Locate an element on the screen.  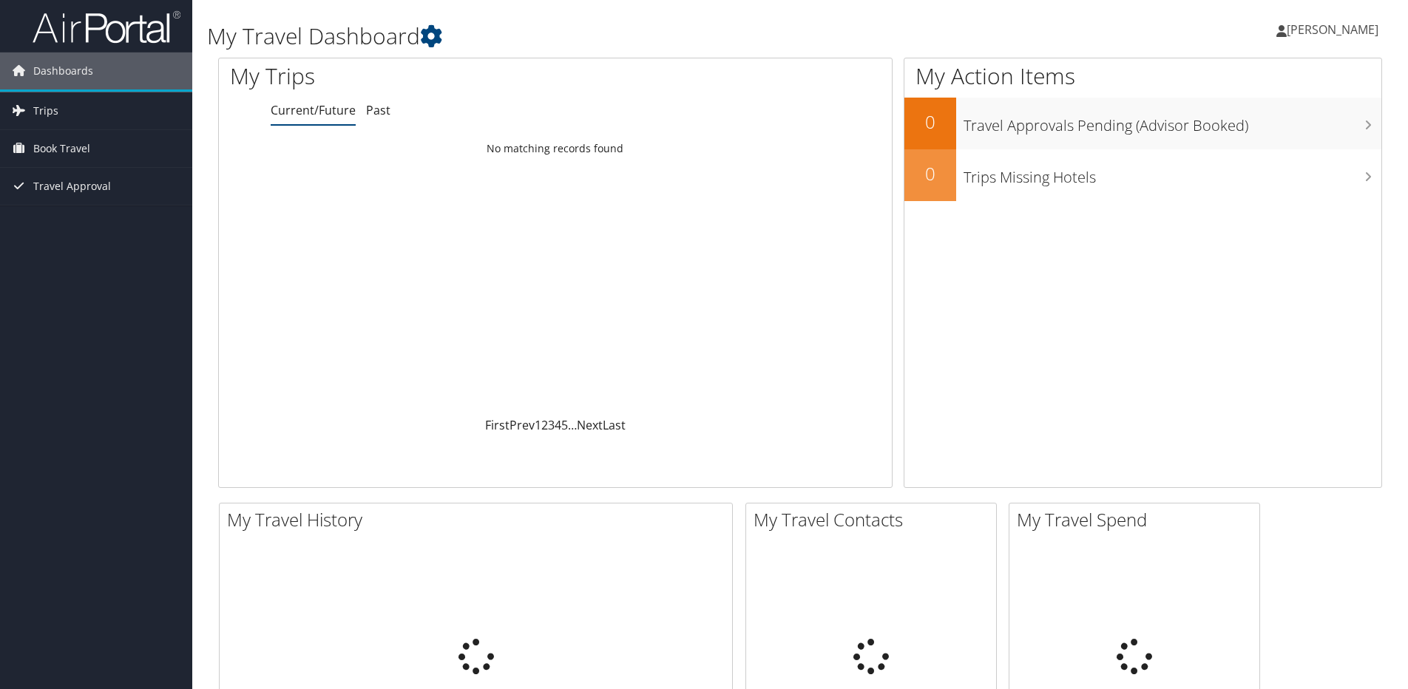
a: First is located at coordinates (497, 425).